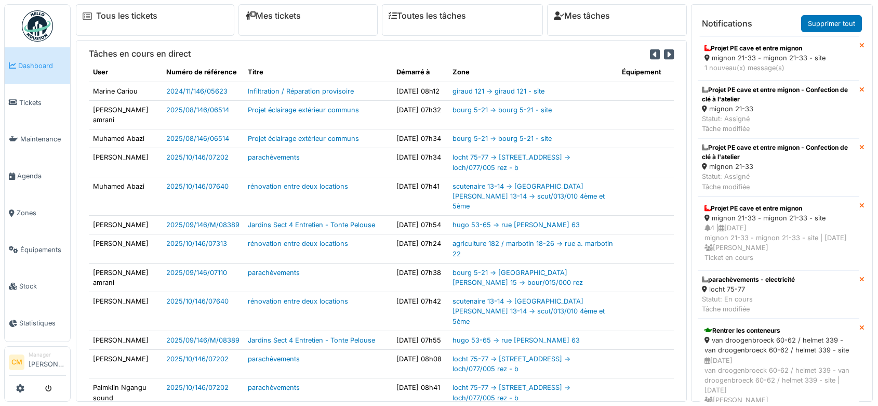  Describe the element at coordinates (196, 243) in the screenshot. I see `a: 2025/10/146/07313` at that location.